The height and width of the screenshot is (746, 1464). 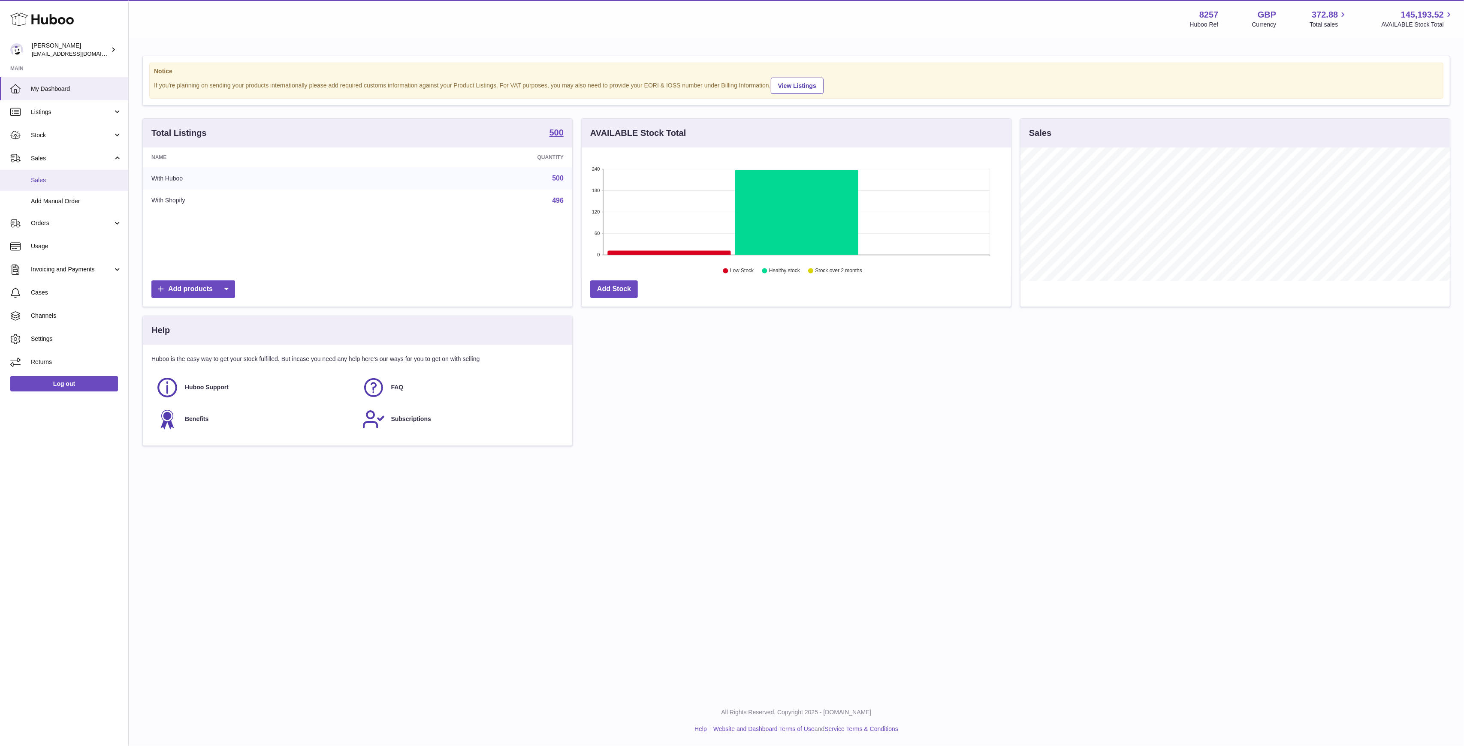 What do you see at coordinates (596, 169) in the screenshot?
I see `text: 240` at bounding box center [596, 169].